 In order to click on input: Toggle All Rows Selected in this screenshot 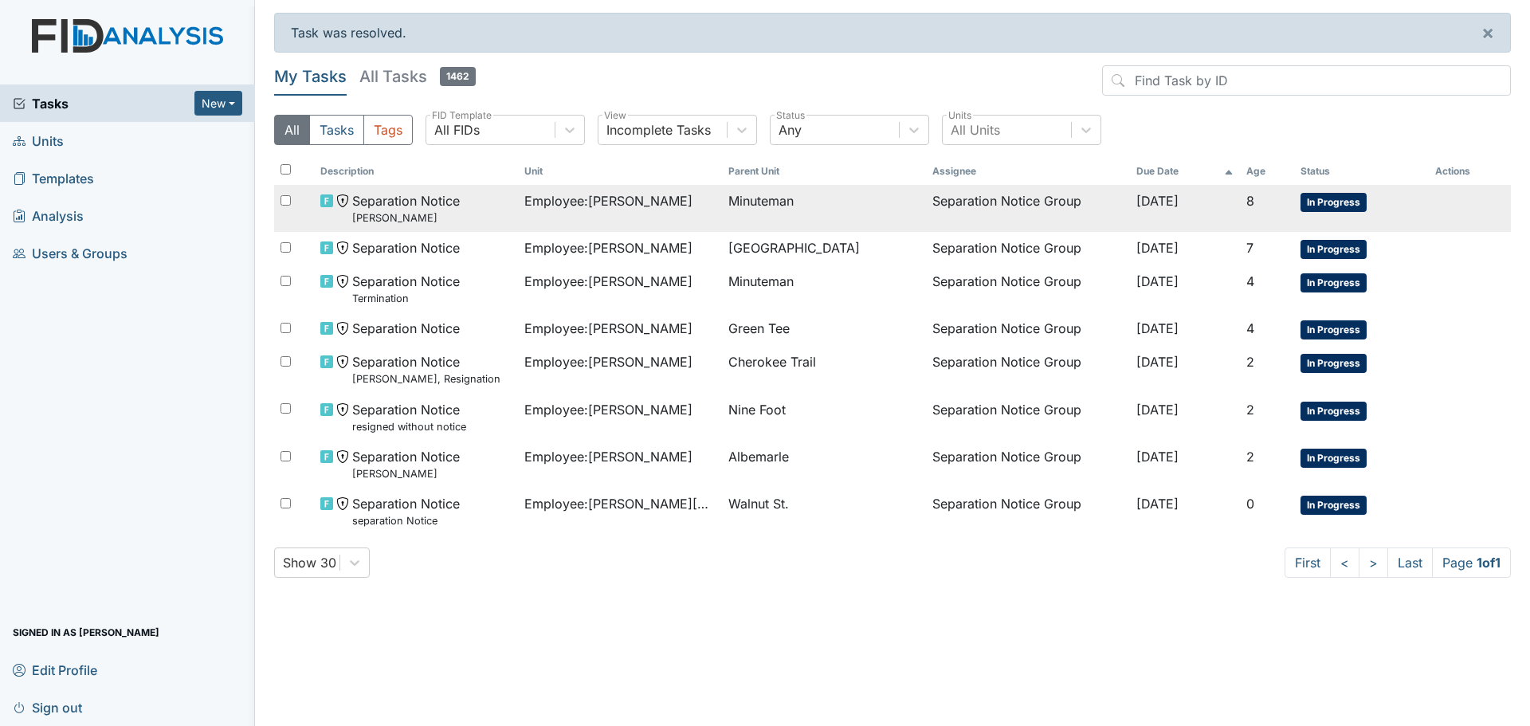, I will do `click(285, 169)`.